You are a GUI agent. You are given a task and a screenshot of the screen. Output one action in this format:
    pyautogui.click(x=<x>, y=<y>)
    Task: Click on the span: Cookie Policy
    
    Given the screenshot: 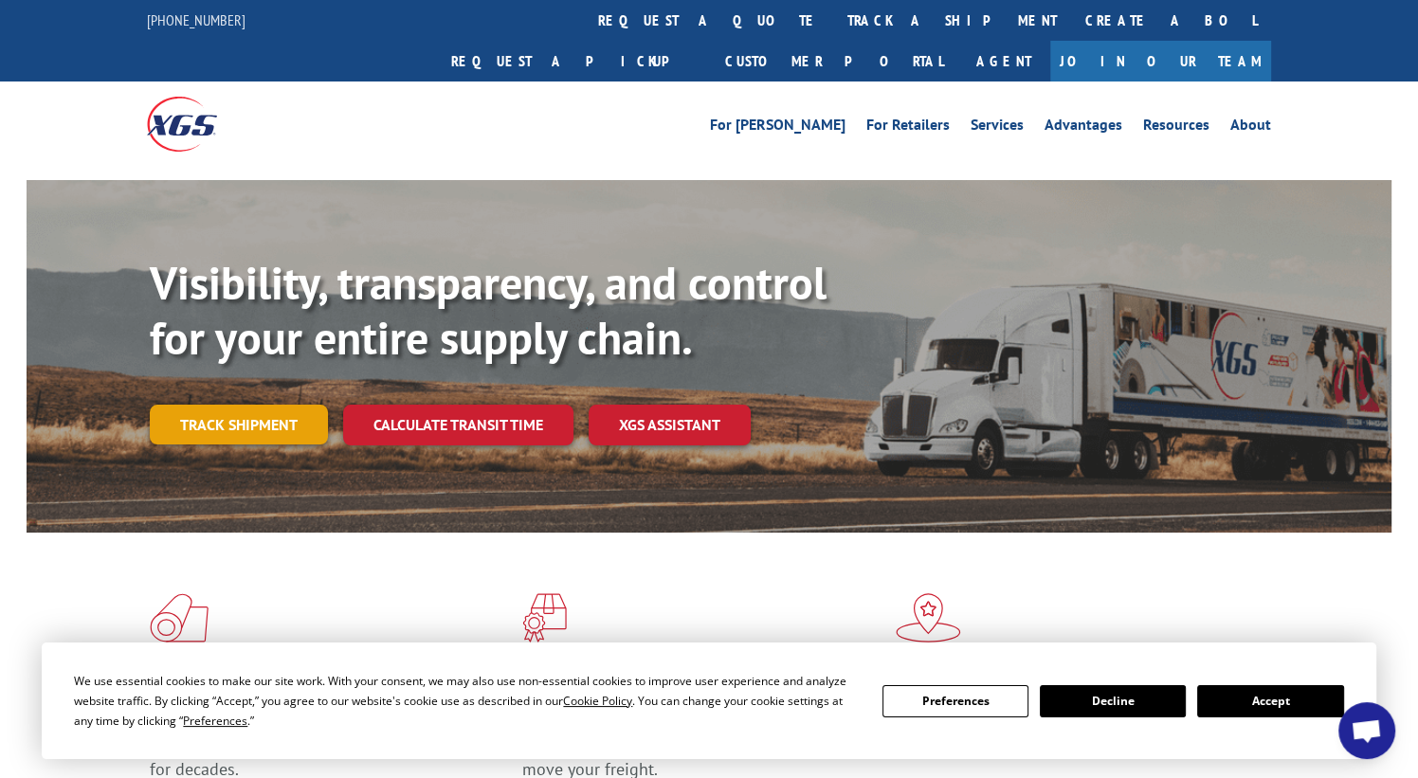 What is the action you would take?
    pyautogui.click(x=597, y=700)
    